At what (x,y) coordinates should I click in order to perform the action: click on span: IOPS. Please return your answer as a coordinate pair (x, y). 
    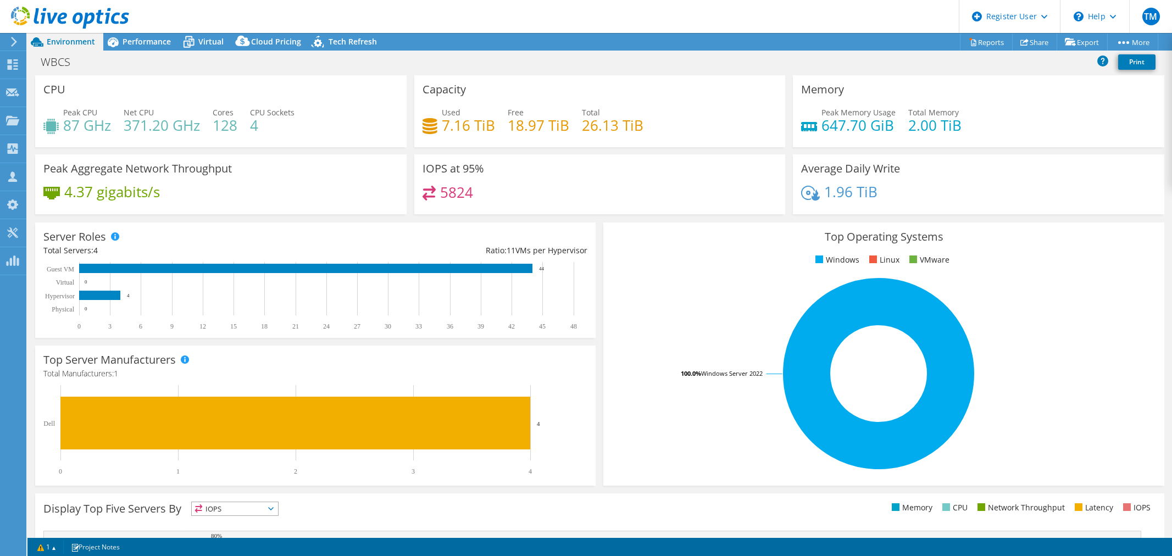
    Looking at the image, I should click on (235, 509).